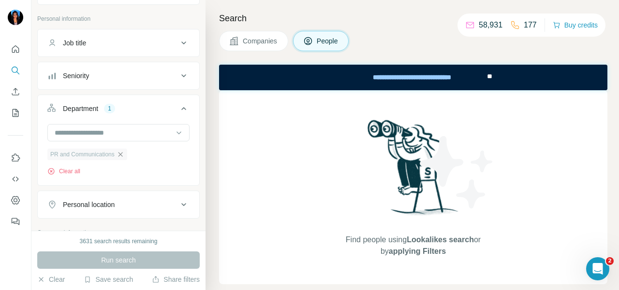  What do you see at coordinates (118, 76) in the screenshot?
I see `button: Seniority` at bounding box center [118, 76].